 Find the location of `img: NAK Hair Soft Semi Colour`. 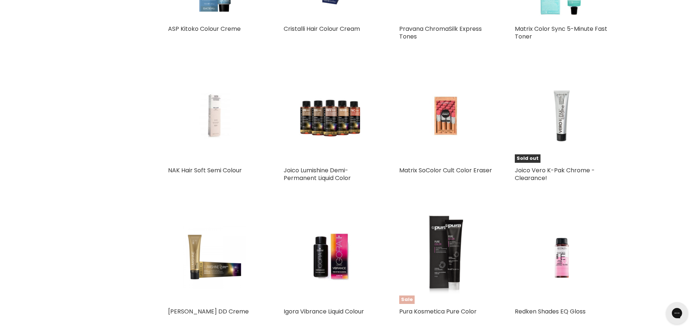

img: NAK Hair Soft Semi Colour is located at coordinates (214, 116).